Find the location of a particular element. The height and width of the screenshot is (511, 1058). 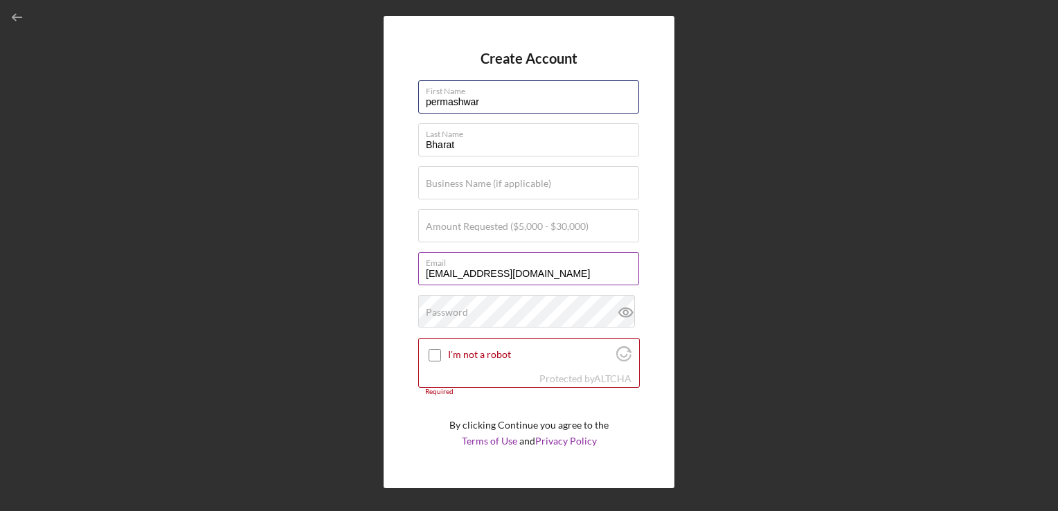

div: Required is located at coordinates (529, 392).